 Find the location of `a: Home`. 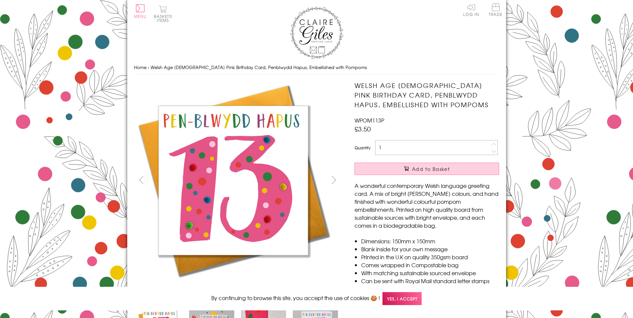

a: Home is located at coordinates (140, 67).